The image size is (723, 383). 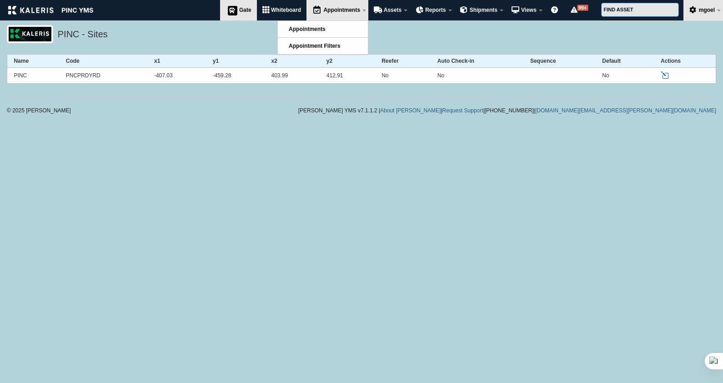 I want to click on span: 99+, so click(x=583, y=8).